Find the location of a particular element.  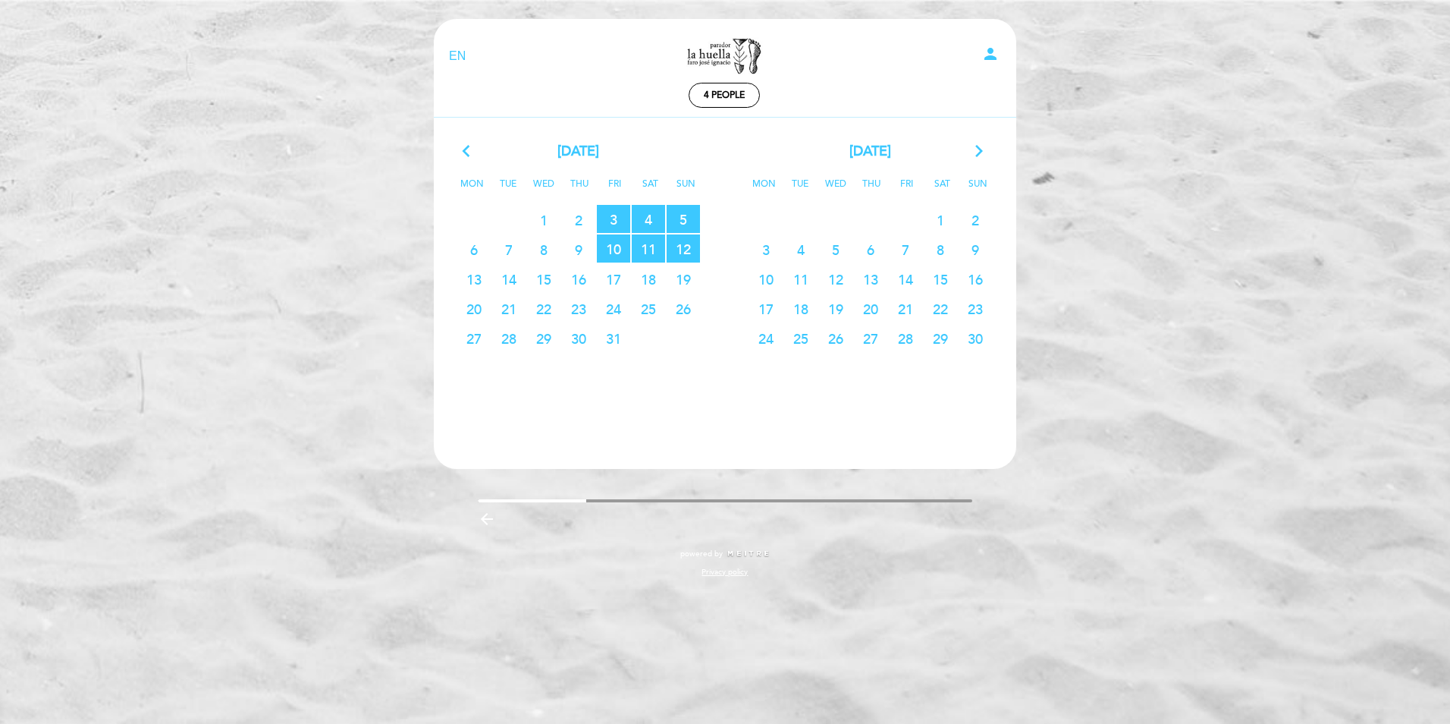

a: powered by is located at coordinates (725, 554).